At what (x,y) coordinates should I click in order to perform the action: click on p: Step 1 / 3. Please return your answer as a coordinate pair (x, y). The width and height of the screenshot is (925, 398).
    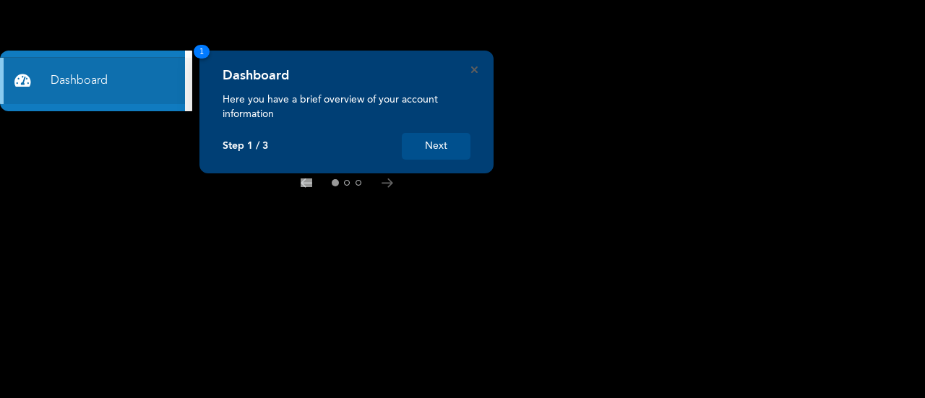
    Looking at the image, I should click on (245, 146).